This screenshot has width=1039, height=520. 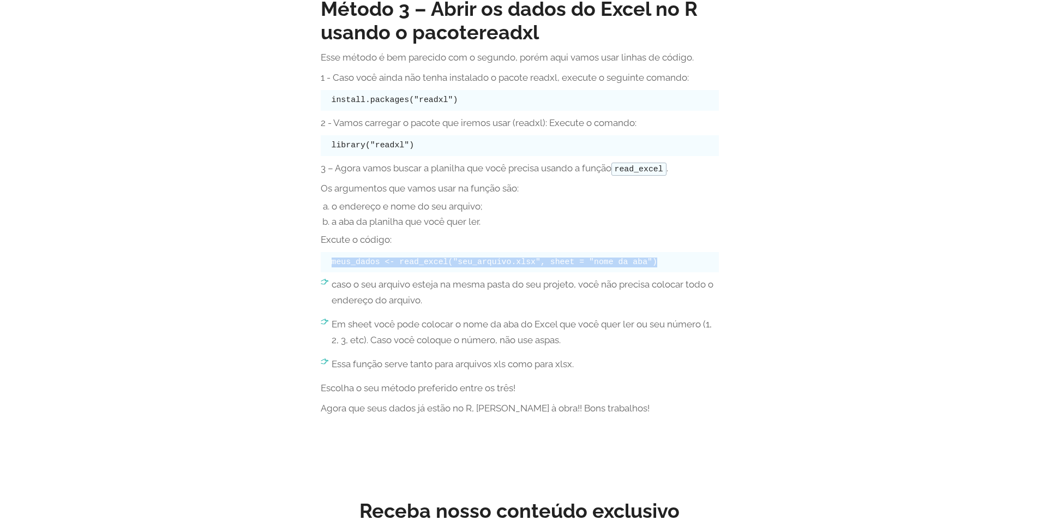 What do you see at coordinates (525, 206) in the screenshot?
I see `li: o endereço e nome do seu arquivo;` at bounding box center [525, 206].